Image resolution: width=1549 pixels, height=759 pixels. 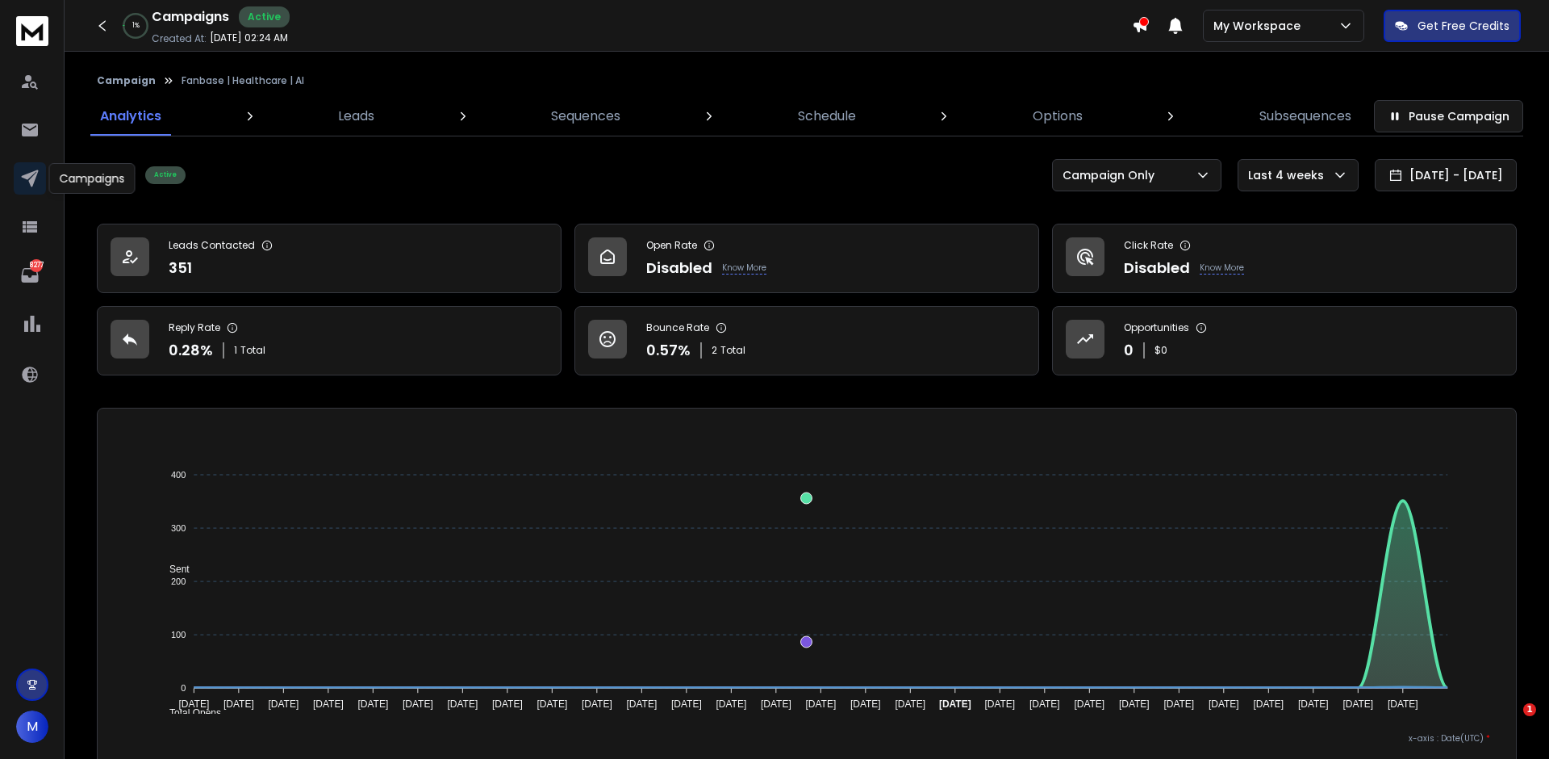 What do you see at coordinates (179, 39) in the screenshot?
I see `p: Created At:` at bounding box center [179, 39].